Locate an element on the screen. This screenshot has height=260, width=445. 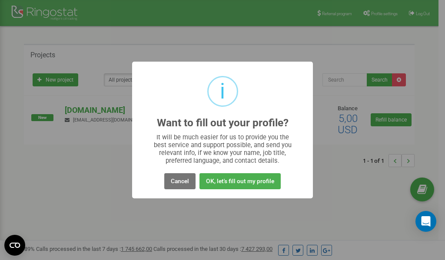
div: It will be much easier for us to provide you the best service and support possible, and send you ... is located at coordinates (223, 149).